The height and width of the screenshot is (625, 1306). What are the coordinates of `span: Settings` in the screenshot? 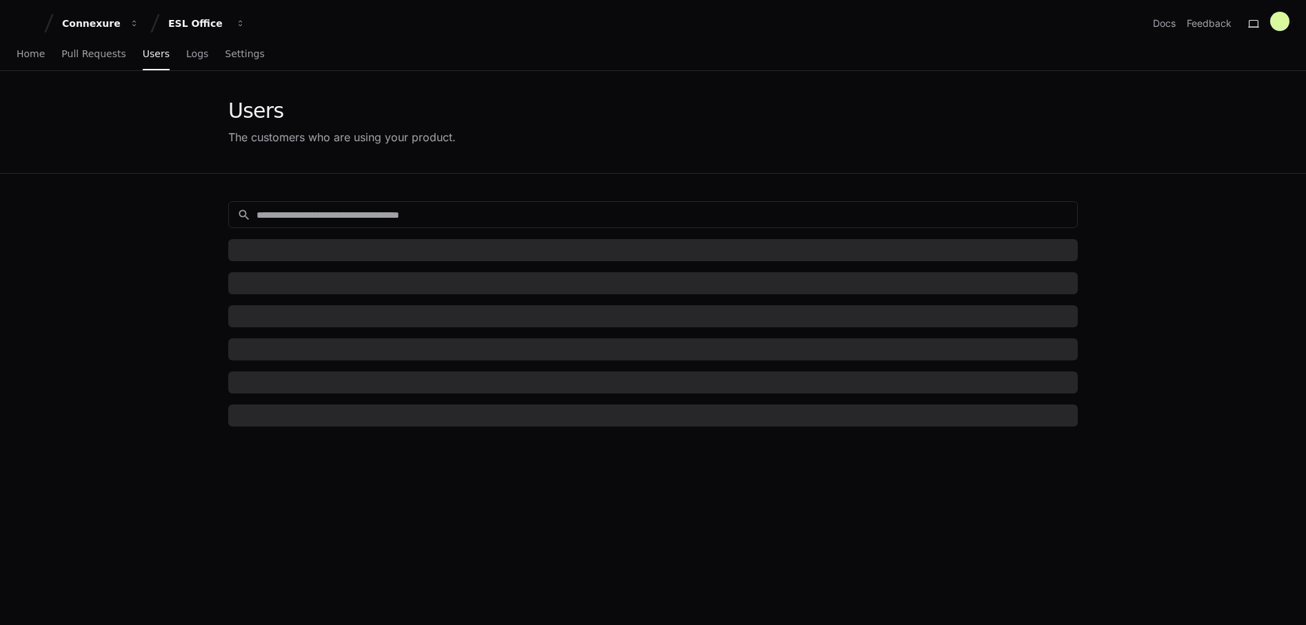 It's located at (244, 54).